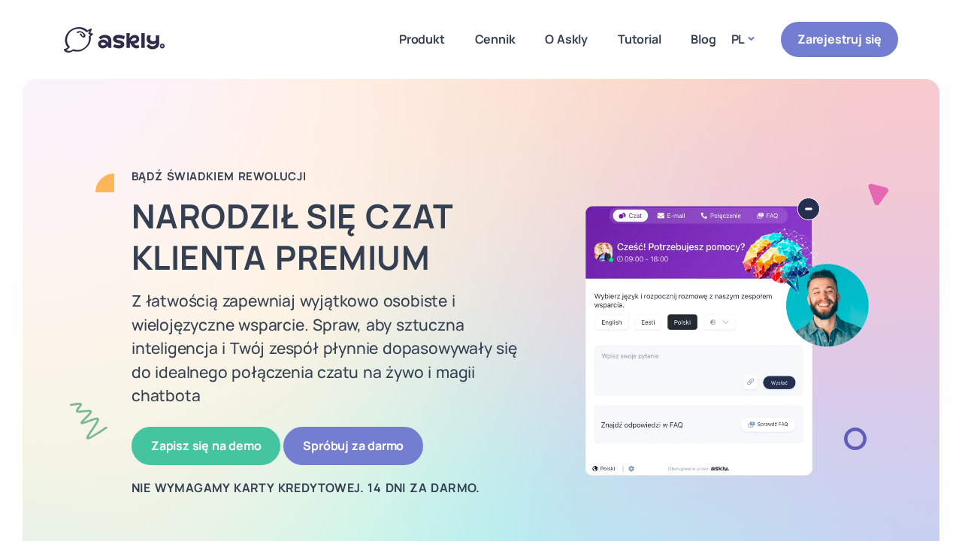  I want to click on h2: Nie wymagamy karty kredytowej. 14 dni za darmo., so click(334, 488).